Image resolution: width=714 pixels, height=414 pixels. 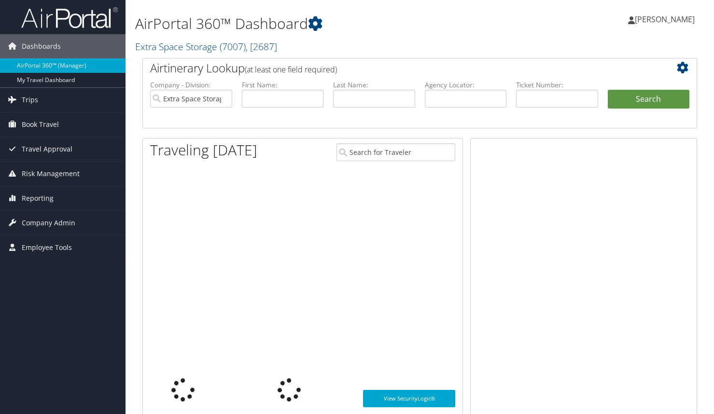 What do you see at coordinates (233, 46) in the screenshot?
I see `span: ( 7007 )` at bounding box center [233, 46].